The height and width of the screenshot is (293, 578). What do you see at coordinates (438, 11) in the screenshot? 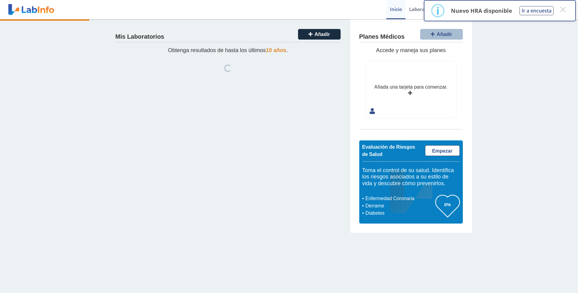
I see `div: i` at bounding box center [438, 11].